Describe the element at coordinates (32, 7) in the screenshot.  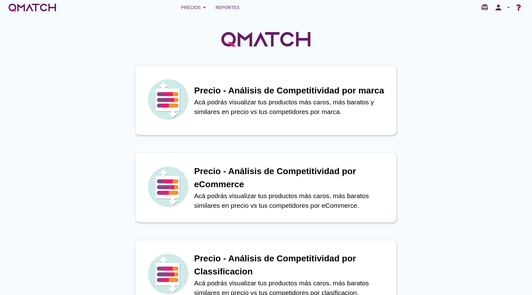
I see `div: white-qmatch-logo` at that location.